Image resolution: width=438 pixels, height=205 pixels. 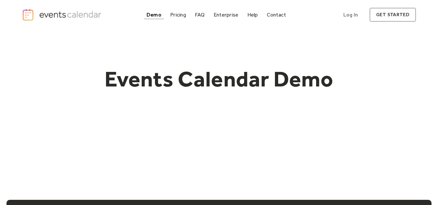 What do you see at coordinates (276, 15) in the screenshot?
I see `a: Contact` at bounding box center [276, 15].